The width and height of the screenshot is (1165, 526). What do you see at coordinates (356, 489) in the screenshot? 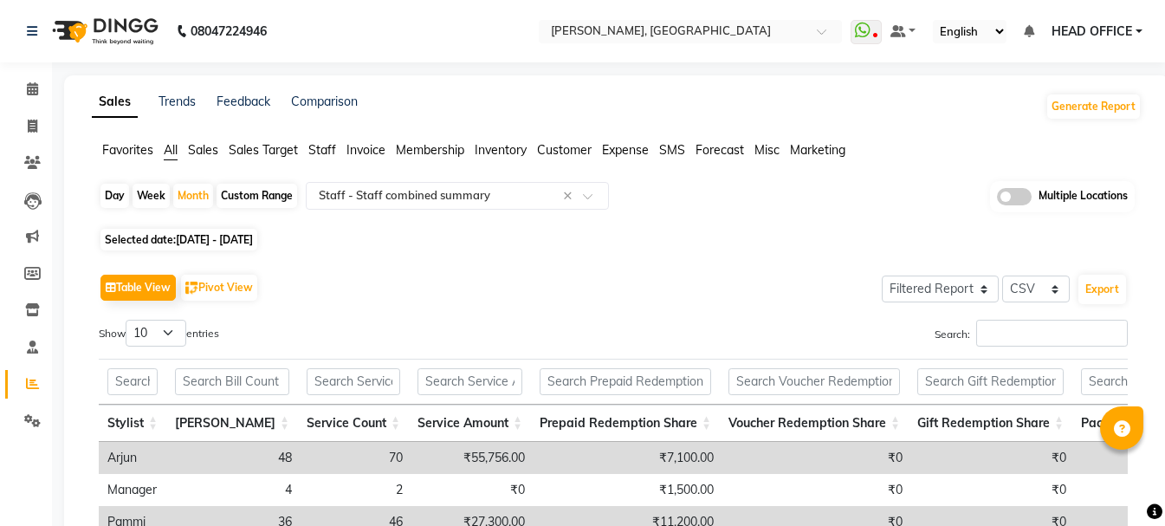
I see `td: 2` at bounding box center [356, 489].